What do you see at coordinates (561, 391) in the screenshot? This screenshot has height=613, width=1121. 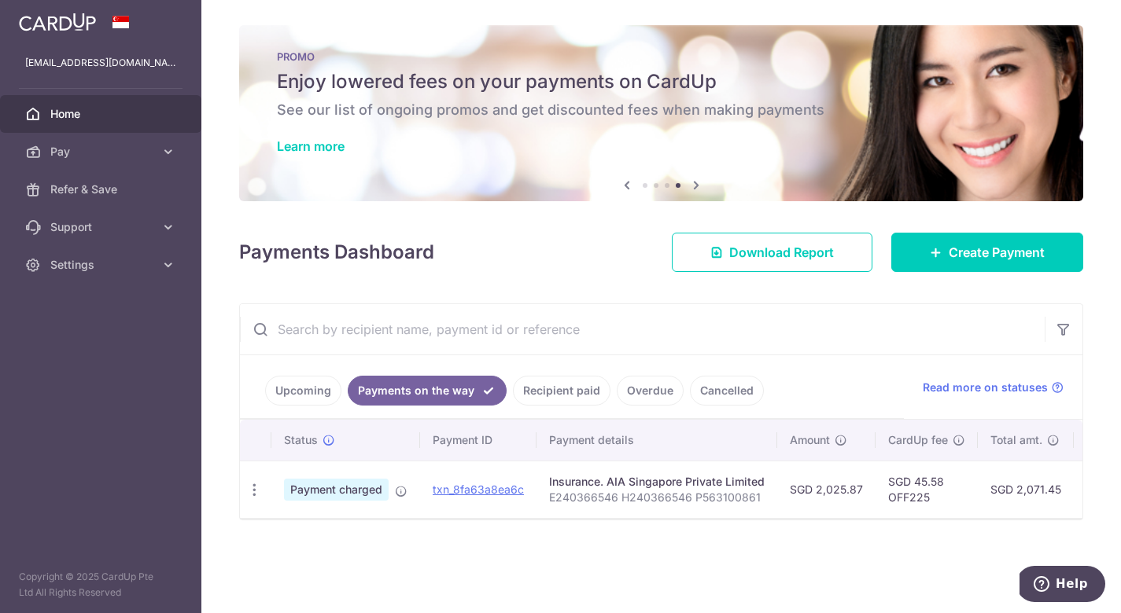 I see `a: Recipient paid` at bounding box center [561, 391].